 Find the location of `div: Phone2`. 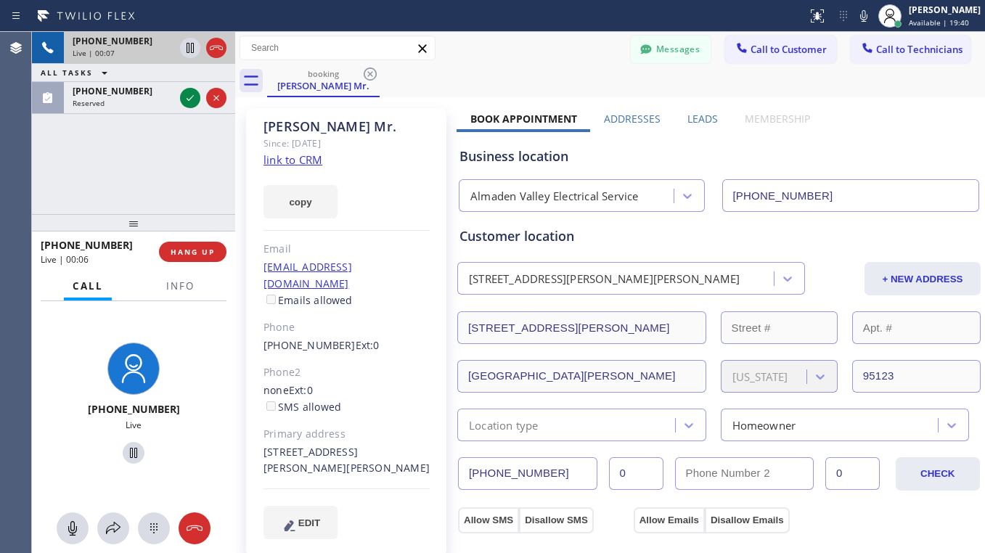

div: Phone2 is located at coordinates (346, 372).